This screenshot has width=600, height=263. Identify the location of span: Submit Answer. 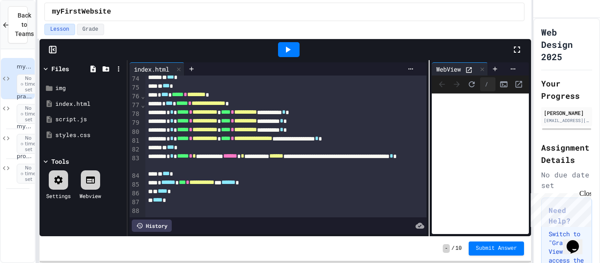
(497, 249).